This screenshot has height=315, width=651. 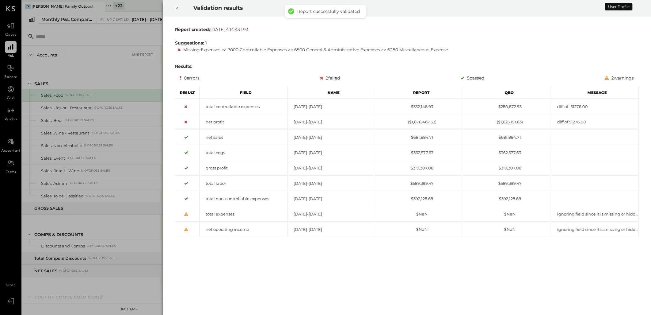 I want to click on div: total labor, so click(x=244, y=183).